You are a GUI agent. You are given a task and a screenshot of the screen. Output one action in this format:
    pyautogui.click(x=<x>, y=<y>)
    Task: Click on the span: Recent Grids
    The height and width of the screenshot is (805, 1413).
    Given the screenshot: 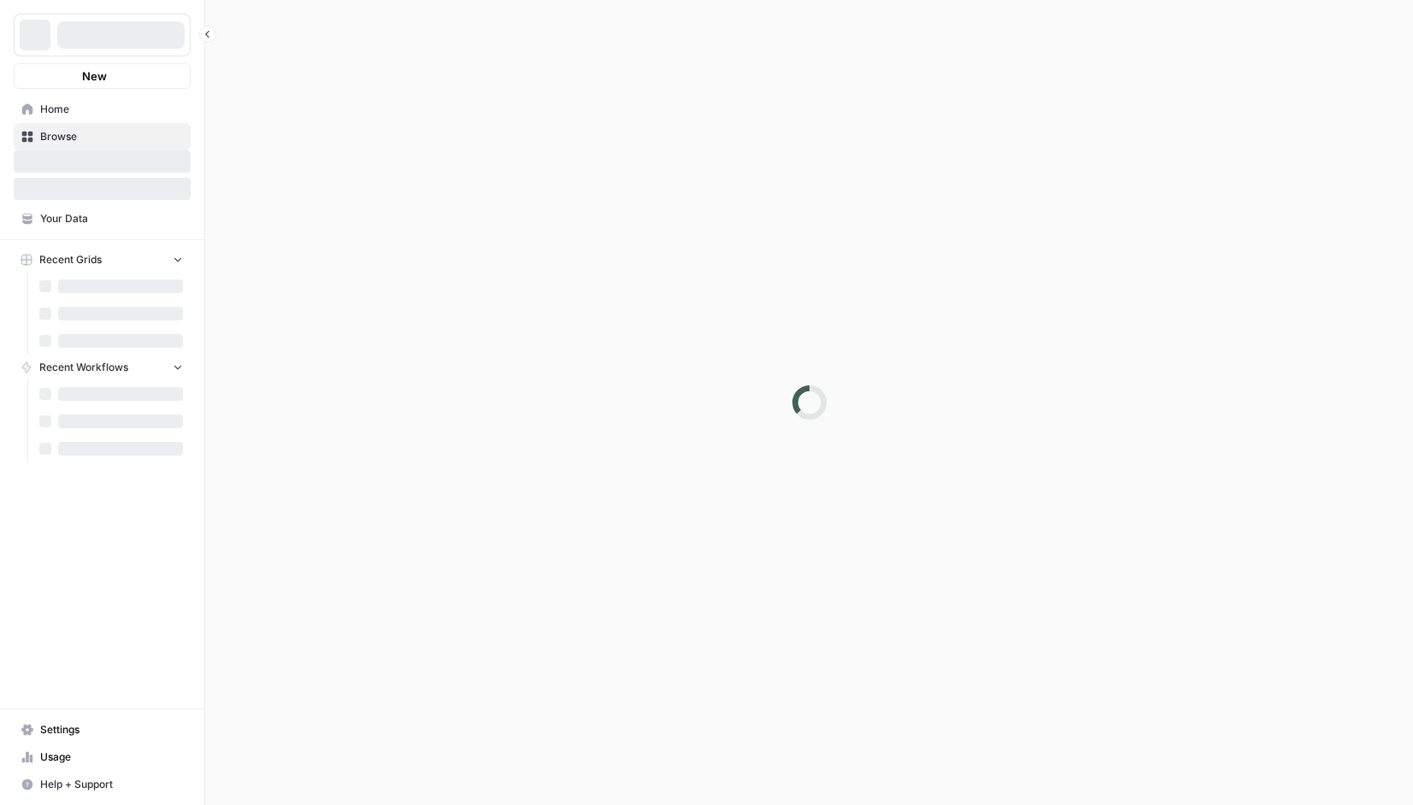 What is the action you would take?
    pyautogui.click(x=70, y=260)
    